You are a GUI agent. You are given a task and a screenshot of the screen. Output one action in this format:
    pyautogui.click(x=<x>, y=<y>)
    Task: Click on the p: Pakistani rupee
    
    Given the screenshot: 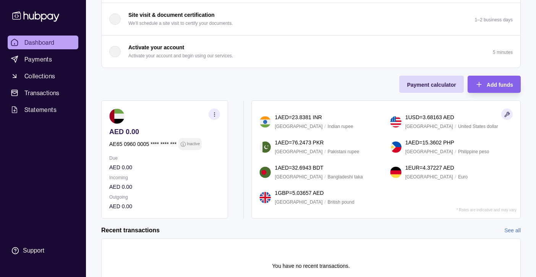 What is the action you would take?
    pyautogui.click(x=343, y=152)
    